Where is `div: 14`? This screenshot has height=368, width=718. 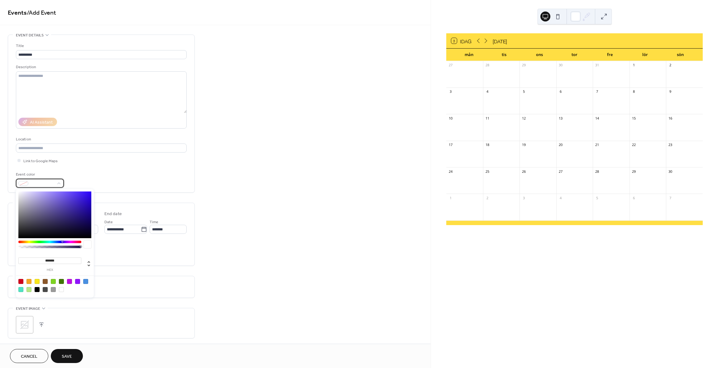 div: 14 is located at coordinates (597, 118).